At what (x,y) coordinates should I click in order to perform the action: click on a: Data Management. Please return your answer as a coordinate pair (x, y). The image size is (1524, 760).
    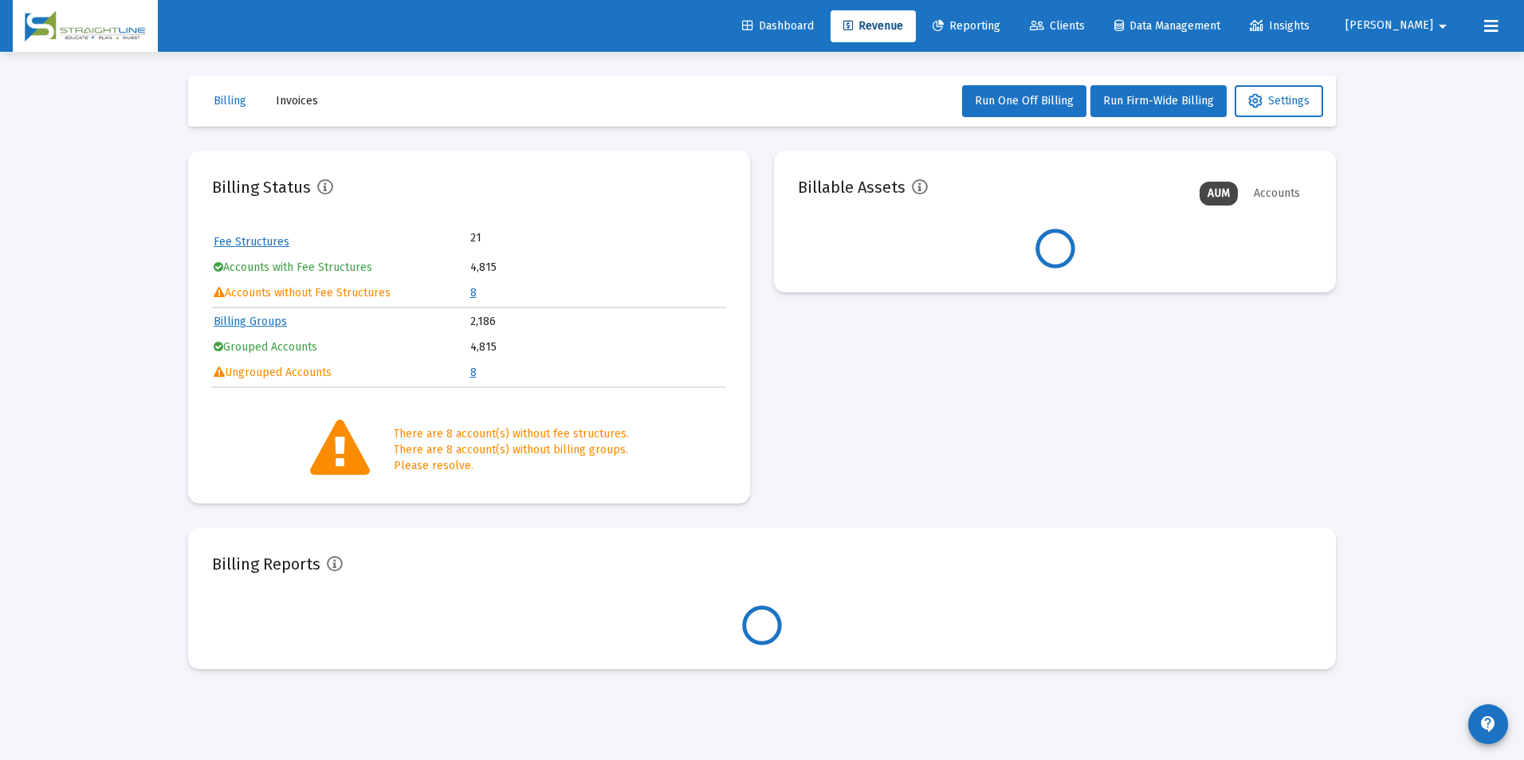
    Looking at the image, I should click on (1167, 26).